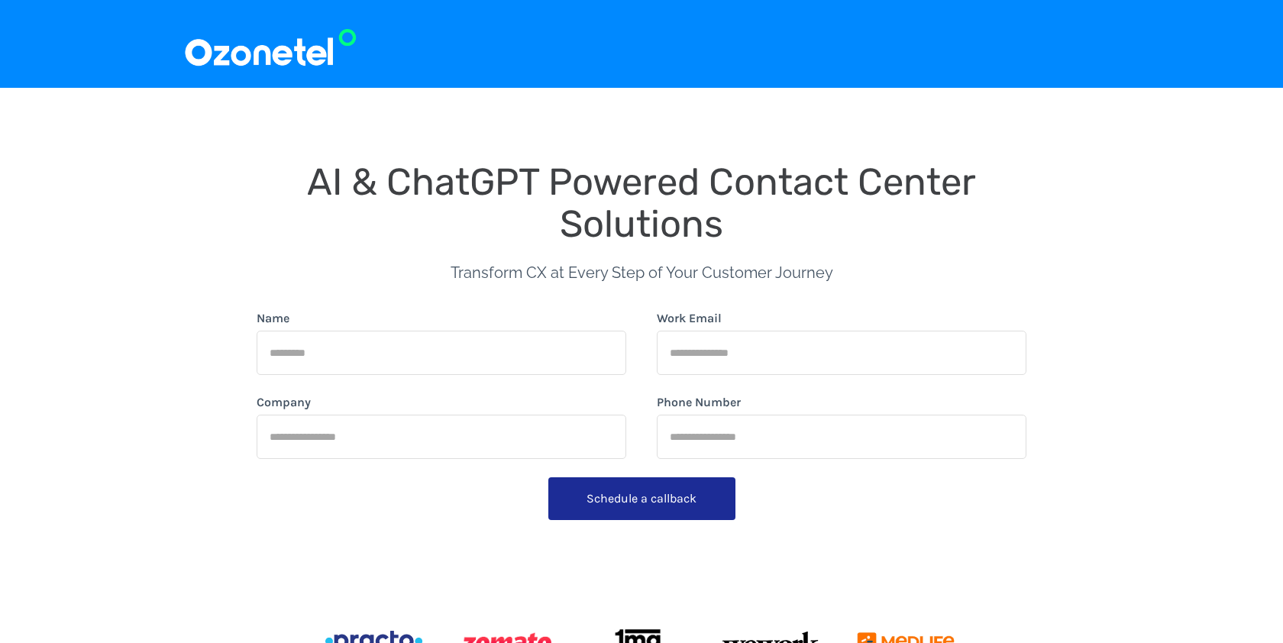  Describe the element at coordinates (273, 318) in the screenshot. I see `label: Name` at that location.